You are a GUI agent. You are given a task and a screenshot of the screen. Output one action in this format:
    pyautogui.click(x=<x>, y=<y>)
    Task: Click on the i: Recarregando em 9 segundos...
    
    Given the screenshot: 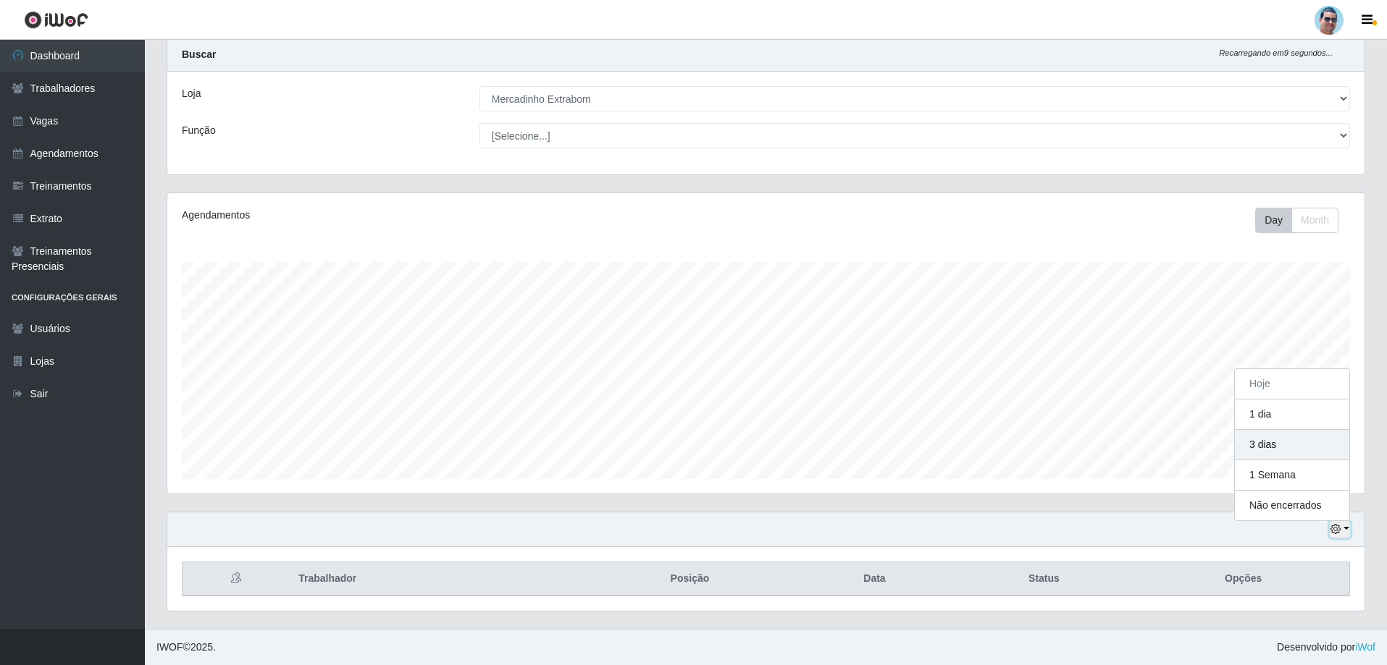 What is the action you would take?
    pyautogui.click(x=1275, y=53)
    